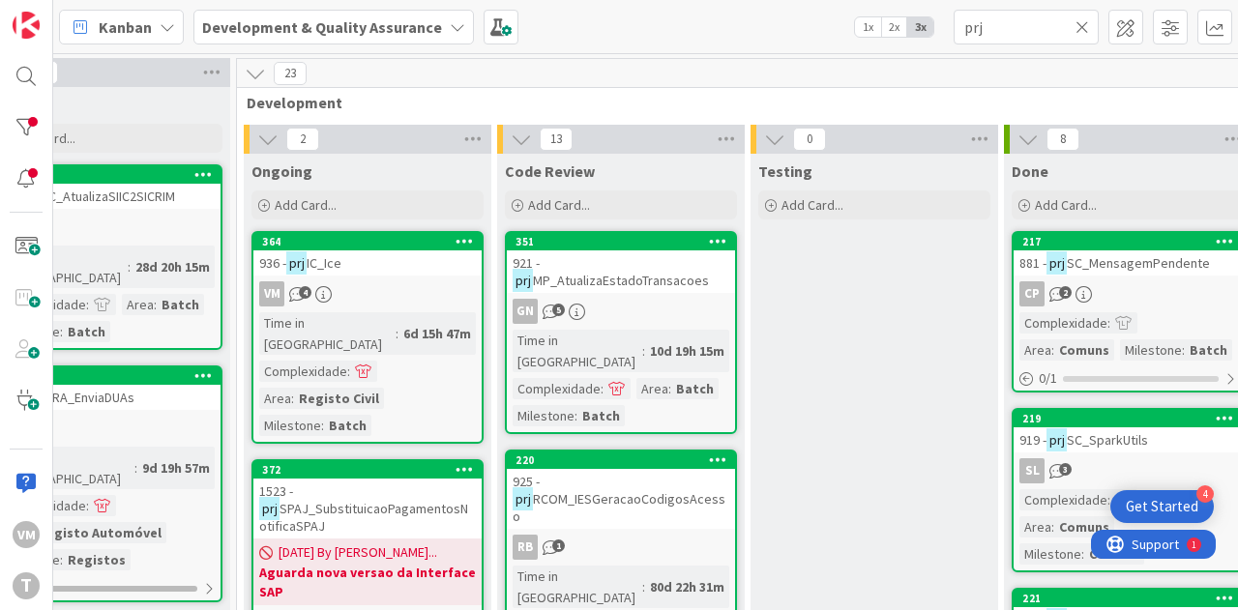 This screenshot has height=610, width=1238. What do you see at coordinates (1065, 292) in the screenshot?
I see `span: 2` at bounding box center [1065, 292].